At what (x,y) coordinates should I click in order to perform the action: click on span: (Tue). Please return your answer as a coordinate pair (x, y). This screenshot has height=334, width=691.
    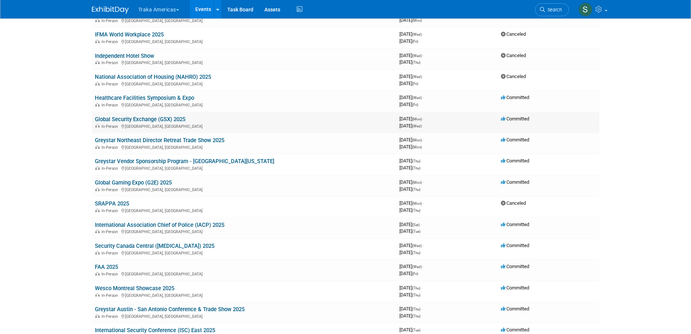
    Looking at the image, I should click on (416, 330).